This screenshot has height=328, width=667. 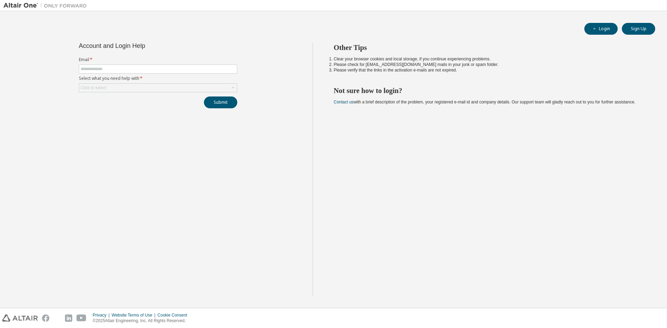 What do you see at coordinates (638, 29) in the screenshot?
I see `button: Sign Up` at bounding box center [638, 29].